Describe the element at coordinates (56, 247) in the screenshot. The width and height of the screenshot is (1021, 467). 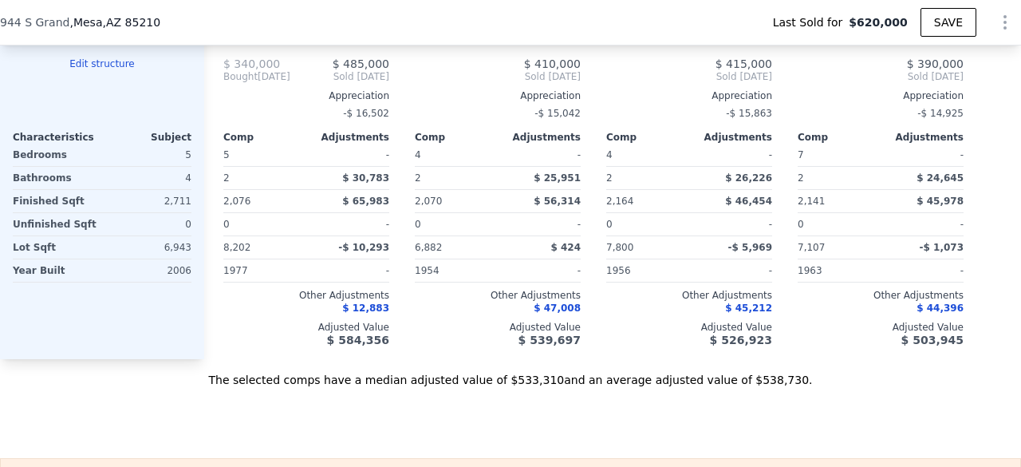
I see `div: Lot Sqft` at that location.